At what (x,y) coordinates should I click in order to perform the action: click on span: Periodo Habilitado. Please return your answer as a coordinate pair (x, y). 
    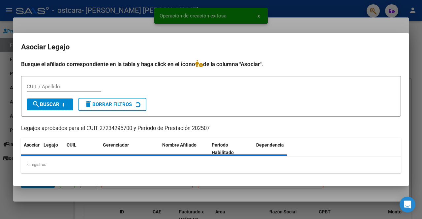
    Looking at the image, I should click on (223, 149).